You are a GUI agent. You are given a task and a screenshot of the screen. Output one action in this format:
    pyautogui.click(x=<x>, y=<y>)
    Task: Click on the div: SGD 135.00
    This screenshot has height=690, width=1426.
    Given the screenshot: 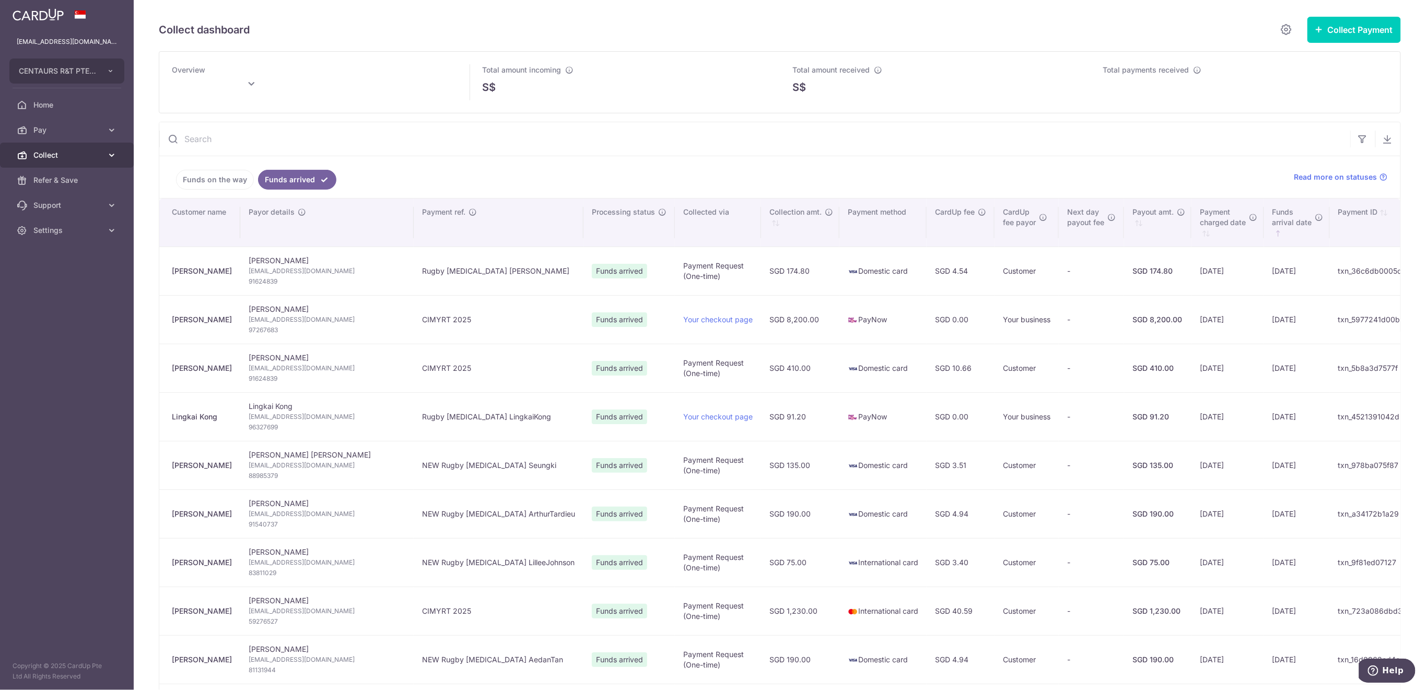 What is the action you would take?
    pyautogui.click(x=1157, y=465)
    